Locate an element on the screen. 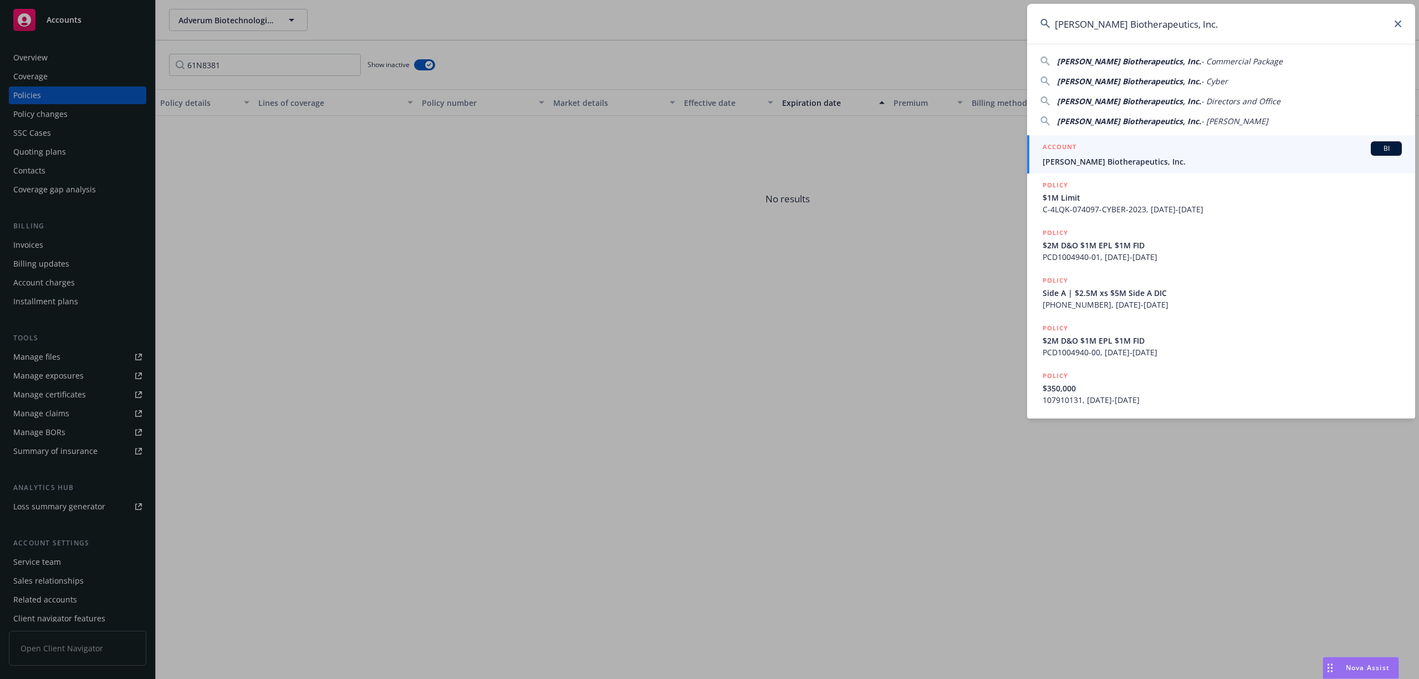  button: Nova Assist is located at coordinates (1361, 668).